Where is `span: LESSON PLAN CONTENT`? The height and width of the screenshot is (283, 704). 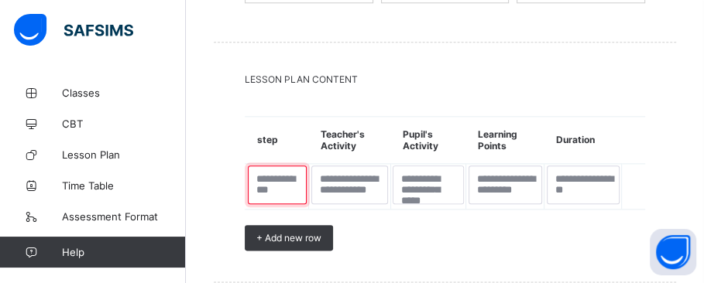
span: LESSON PLAN CONTENT is located at coordinates (444, 79).